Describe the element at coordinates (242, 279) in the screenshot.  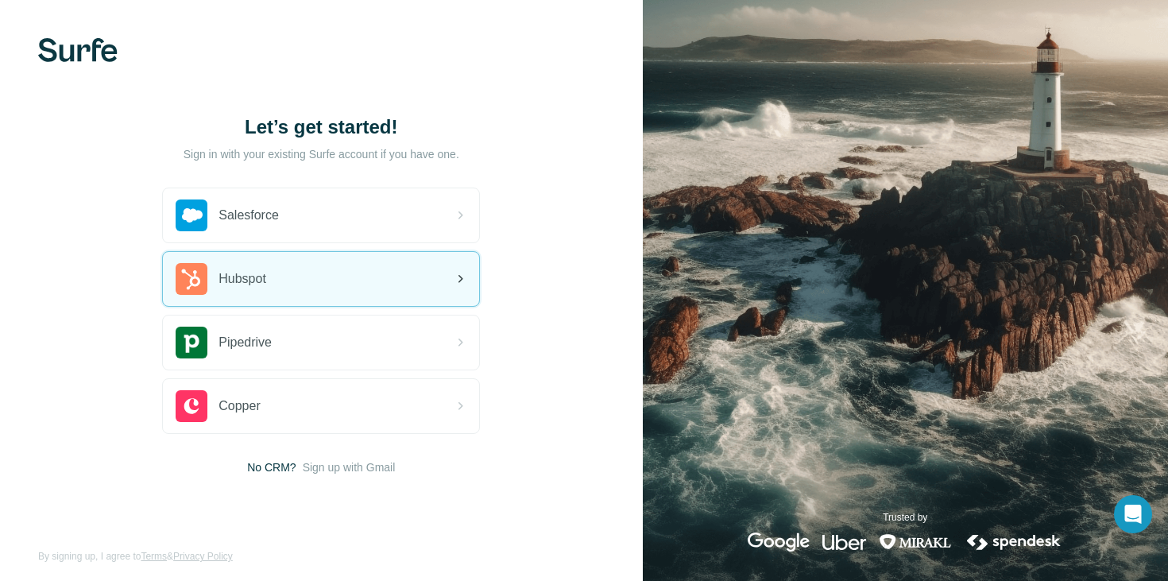
I see `span: Hubspot` at that location.